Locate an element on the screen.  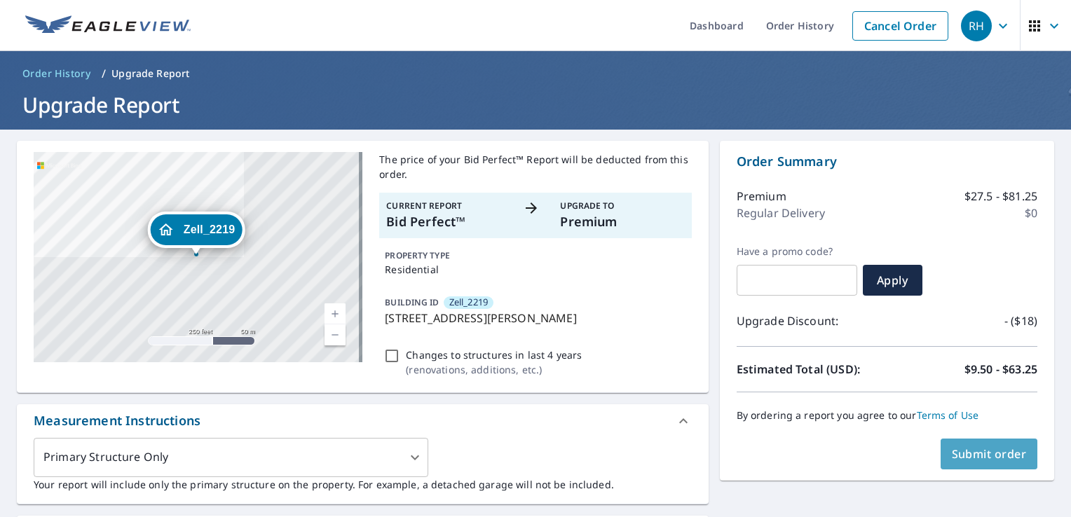
span: Order History is located at coordinates (56, 74).